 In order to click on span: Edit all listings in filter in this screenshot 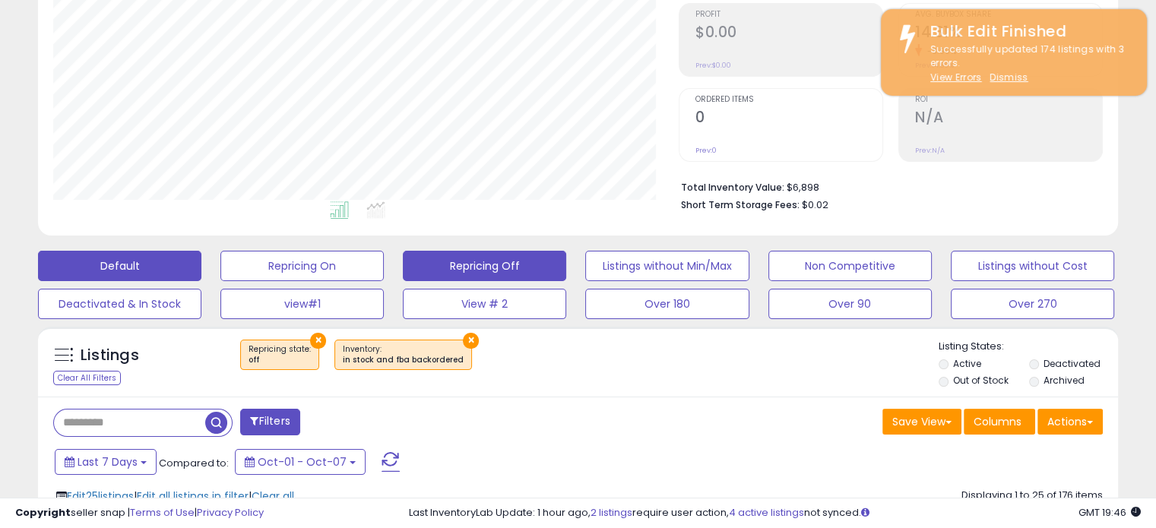, I will do `click(192, 496)`.